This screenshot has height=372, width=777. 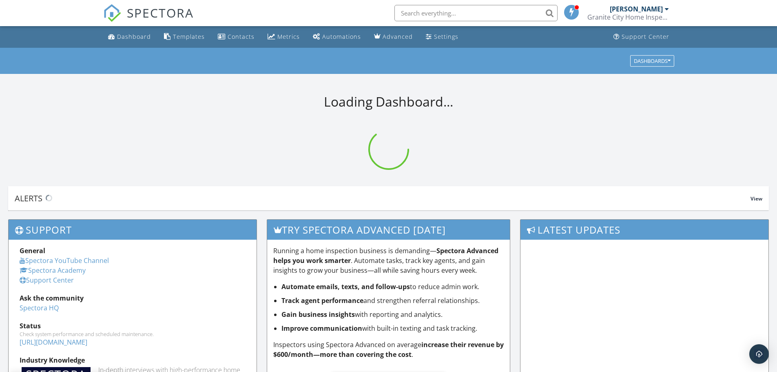 I want to click on div: Check system performance and scheduled maintenance., so click(x=133, y=334).